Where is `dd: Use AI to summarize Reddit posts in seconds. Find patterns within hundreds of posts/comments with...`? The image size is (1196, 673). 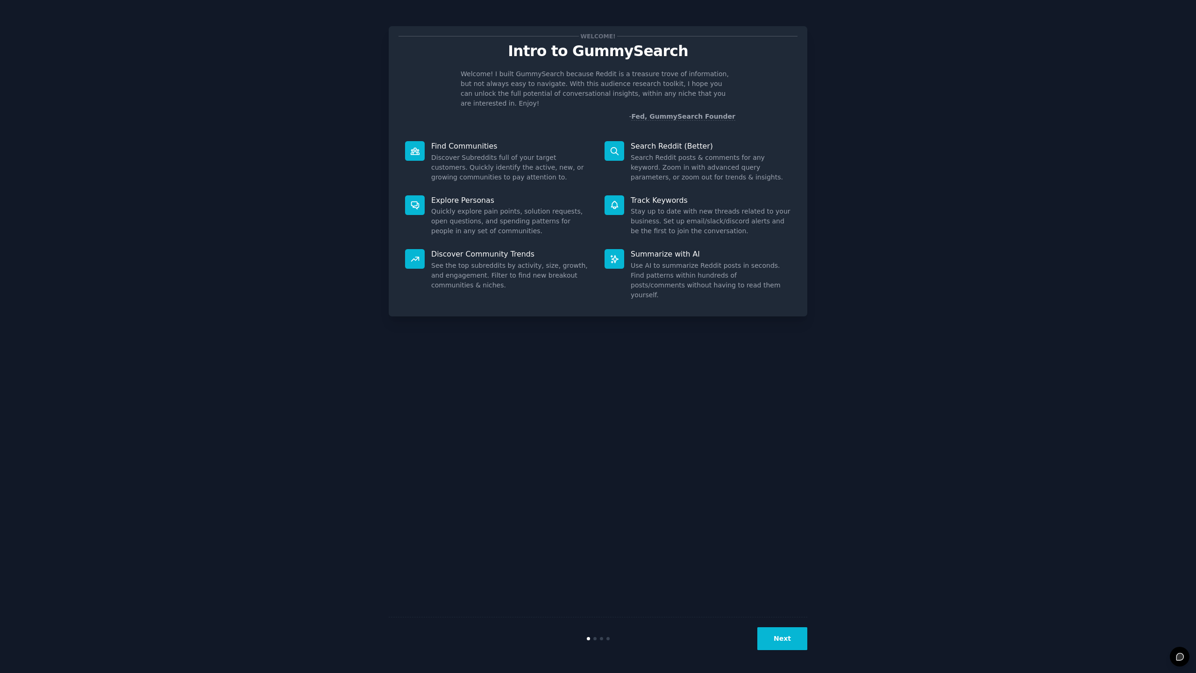
dd: Use AI to summarize Reddit posts in seconds. Find patterns within hundreds of posts/comments with... is located at coordinates (710, 280).